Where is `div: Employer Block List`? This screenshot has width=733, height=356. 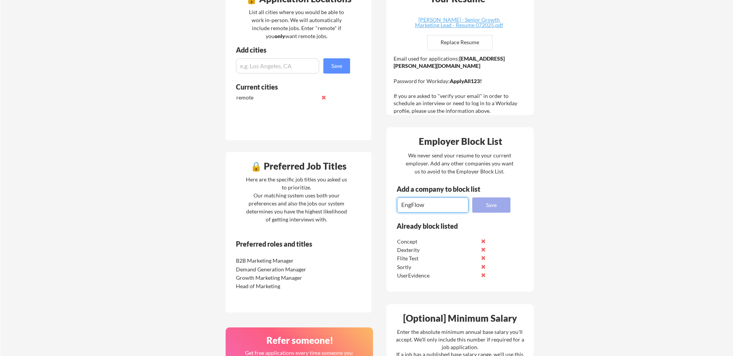
div: Employer Block List is located at coordinates (460, 142).